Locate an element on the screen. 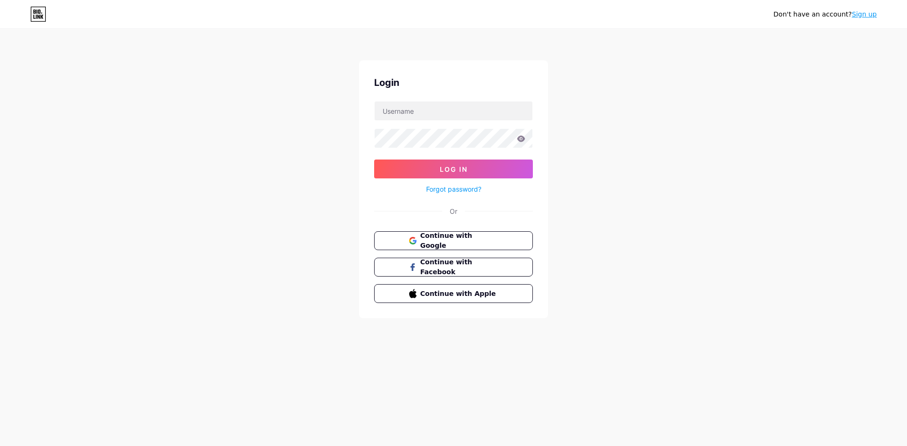 The height and width of the screenshot is (446, 907). a: Continue with Facebook is located at coordinates (453, 267).